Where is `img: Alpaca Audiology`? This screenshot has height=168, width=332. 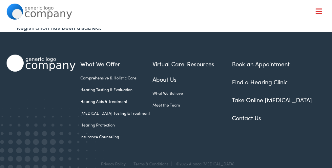
img: Alpaca Audiology is located at coordinates (41, 63).